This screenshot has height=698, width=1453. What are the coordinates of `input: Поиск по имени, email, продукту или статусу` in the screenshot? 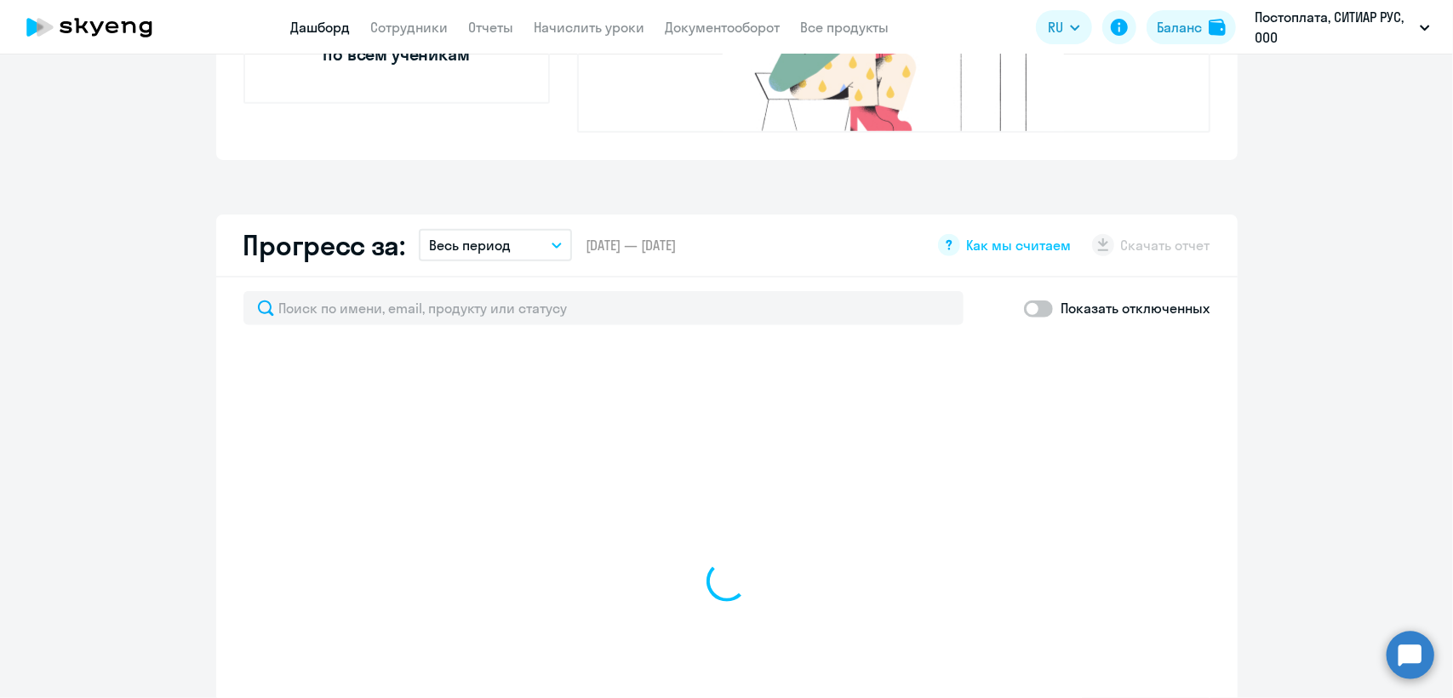 It's located at (604, 308).